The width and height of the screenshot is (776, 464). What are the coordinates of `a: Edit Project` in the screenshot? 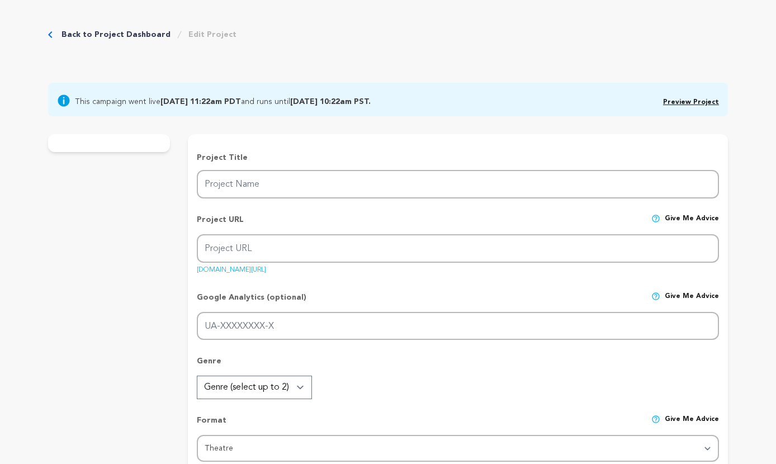 It's located at (212, 35).